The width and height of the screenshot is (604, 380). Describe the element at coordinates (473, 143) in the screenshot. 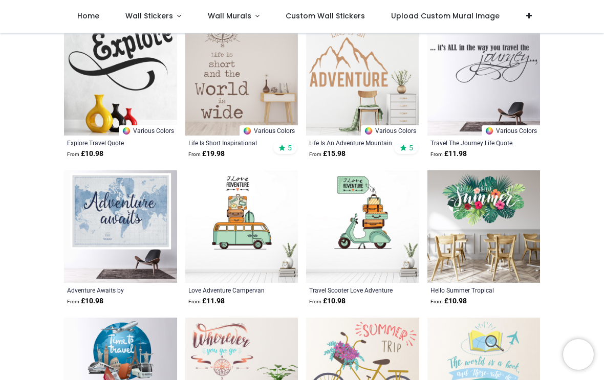

I see `a: Travel The Journey Life Quote` at that location.